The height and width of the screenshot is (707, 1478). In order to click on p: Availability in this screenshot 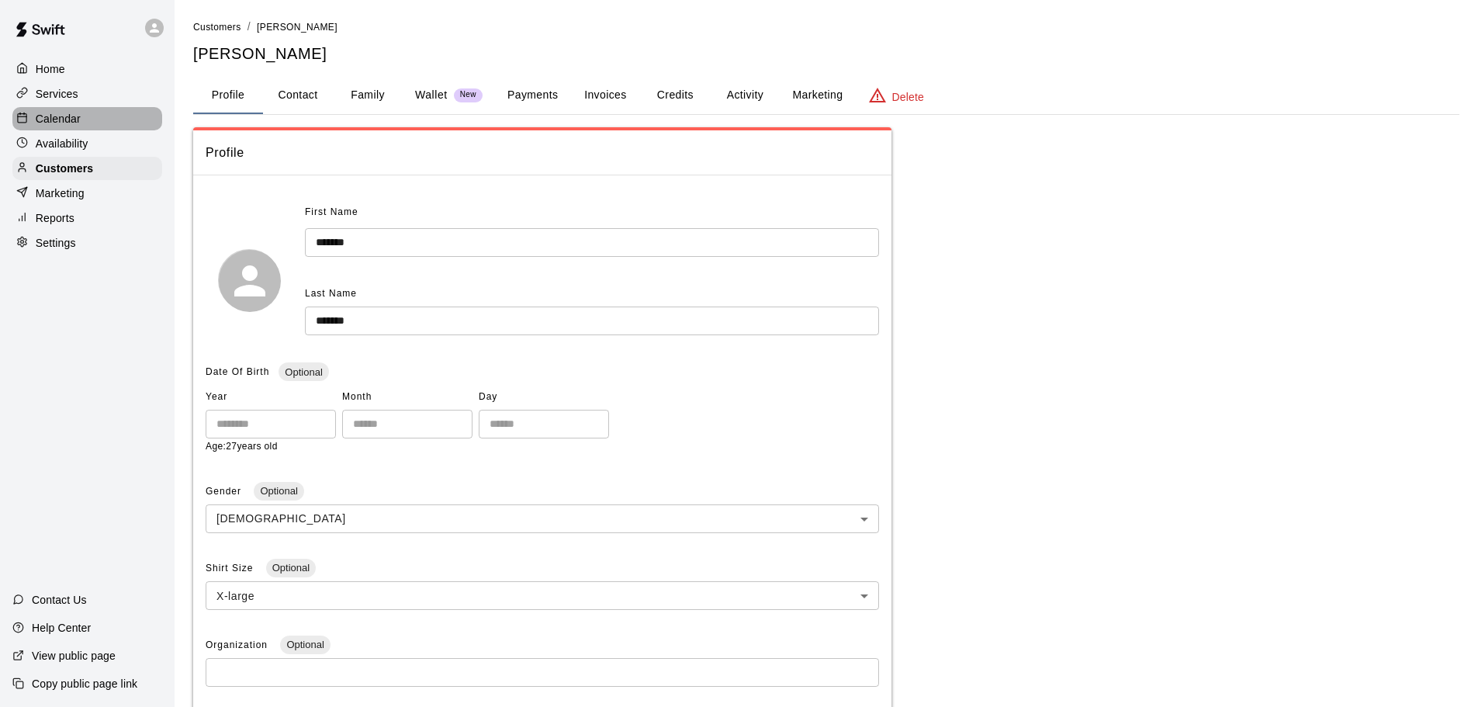, I will do `click(62, 144)`.